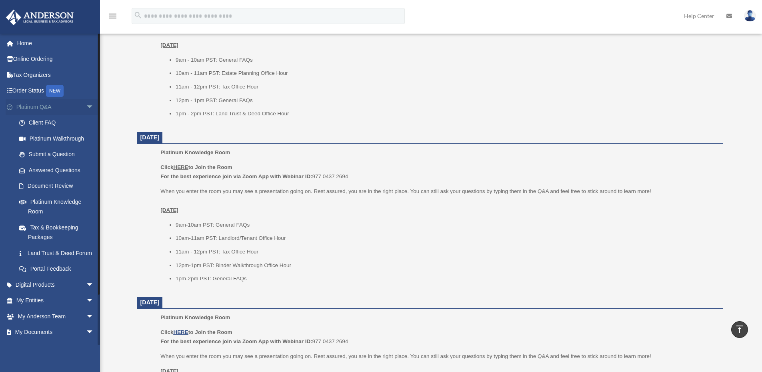 The width and height of the screenshot is (762, 372). What do you see at coordinates (446, 60) in the screenshot?
I see `li: 9am - 10am PST: General FAQs` at bounding box center [446, 60].